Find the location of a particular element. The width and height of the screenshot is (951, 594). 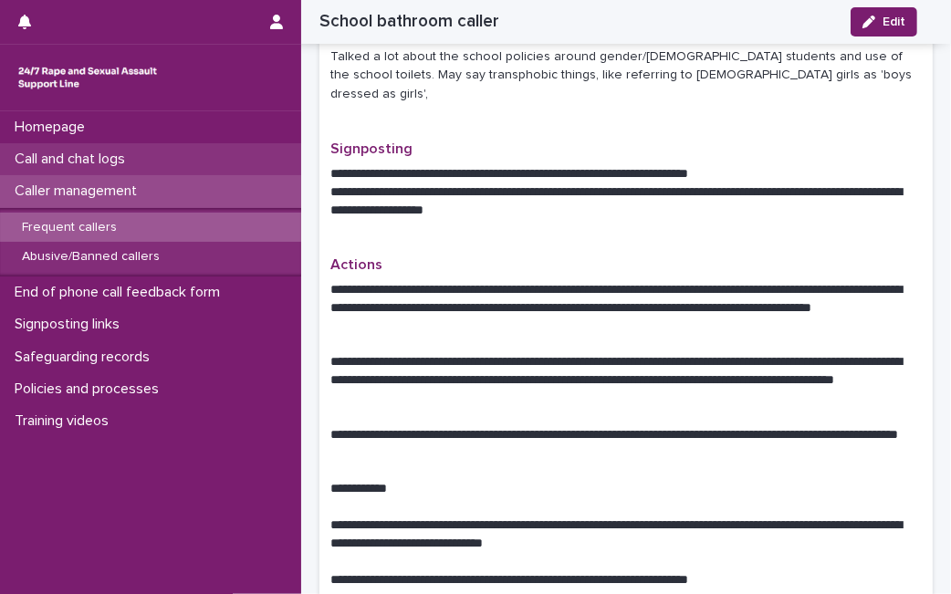

button: Edit is located at coordinates (883, 22).